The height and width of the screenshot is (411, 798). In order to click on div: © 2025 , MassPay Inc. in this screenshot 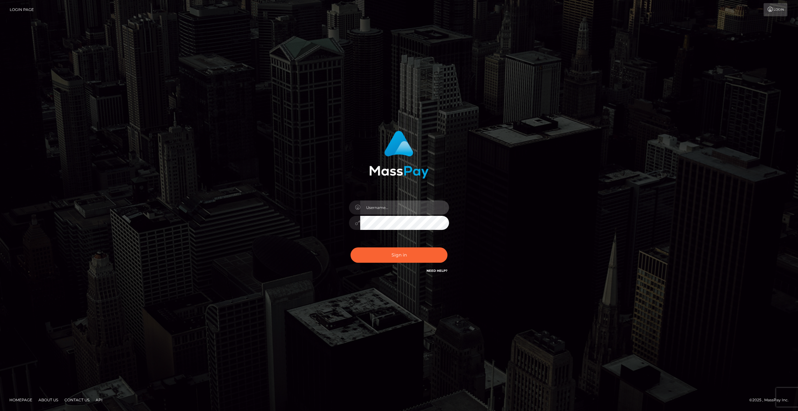, I will do `click(771, 400)`.